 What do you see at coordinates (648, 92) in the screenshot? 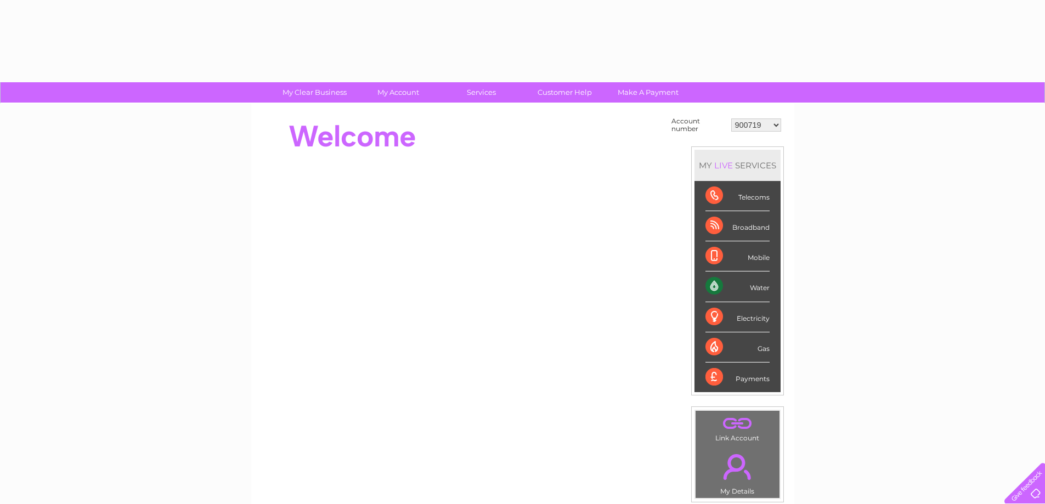
I see `a: Make A Payment` at bounding box center [648, 92].